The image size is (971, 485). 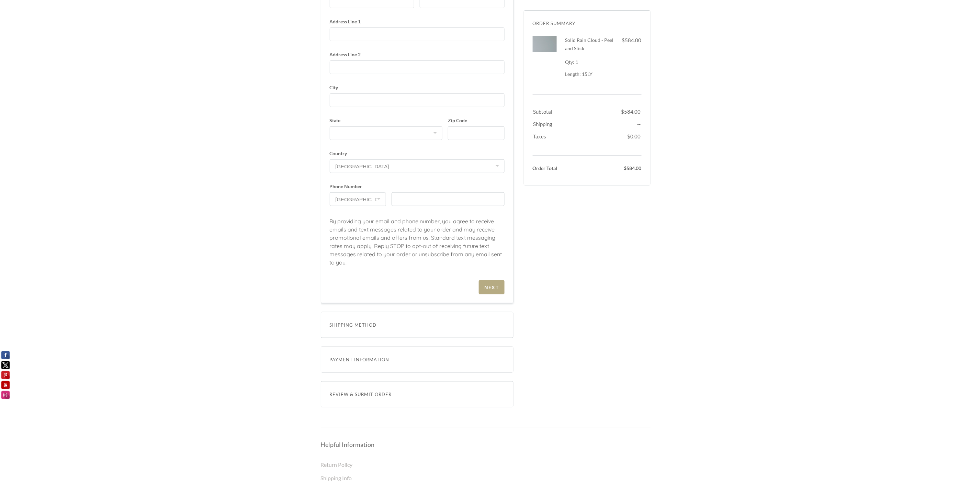 I want to click on span: Payment Information, so click(x=417, y=359).